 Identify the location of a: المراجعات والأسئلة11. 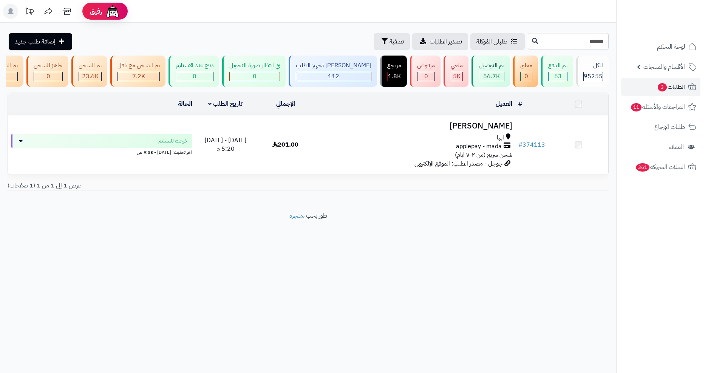
(661, 107).